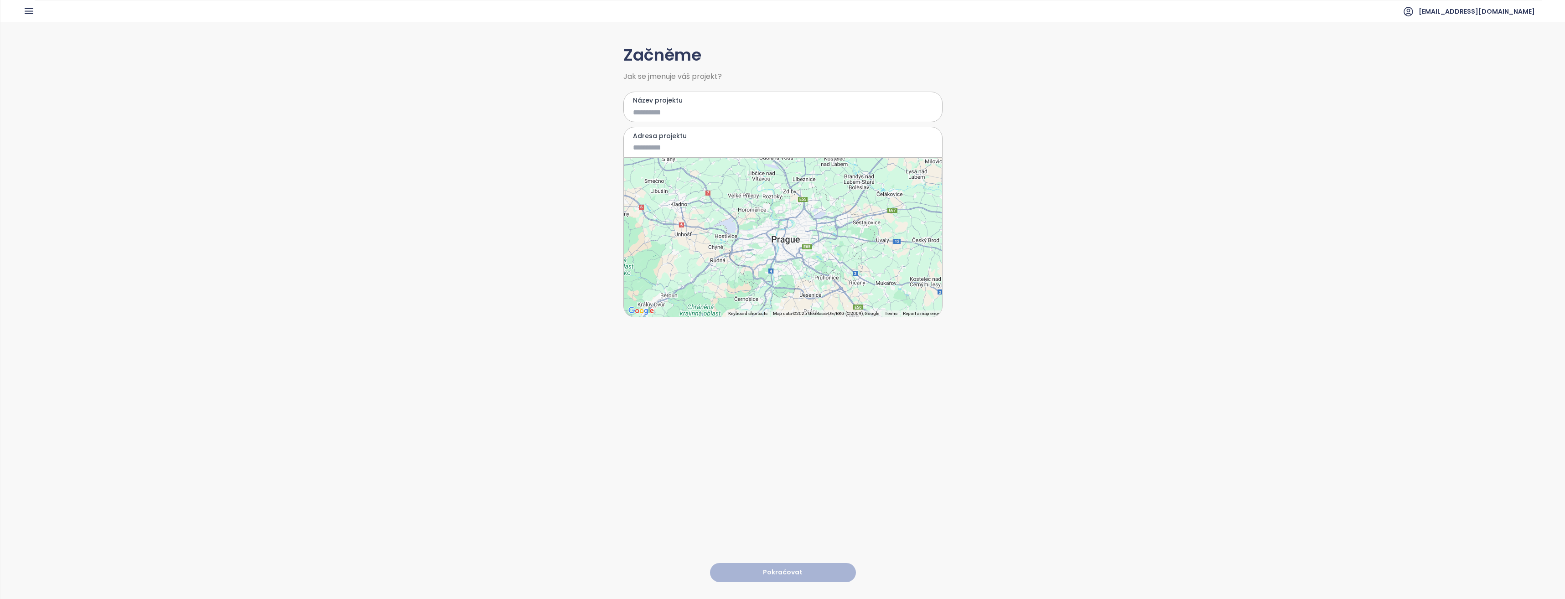 The width and height of the screenshot is (1565, 599). Describe the element at coordinates (783, 573) in the screenshot. I see `button: Pokračovat` at that location.